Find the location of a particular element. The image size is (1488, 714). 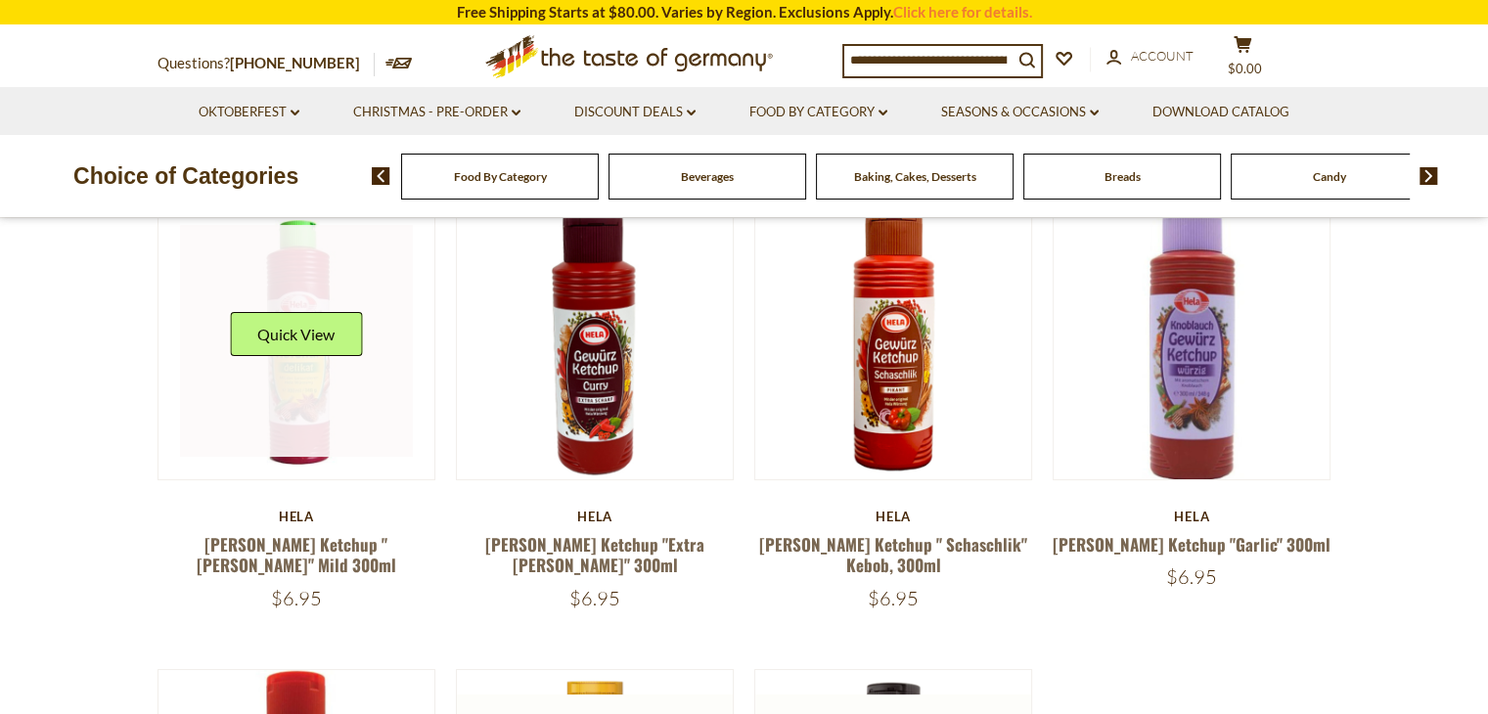

span: Account is located at coordinates (1162, 56).